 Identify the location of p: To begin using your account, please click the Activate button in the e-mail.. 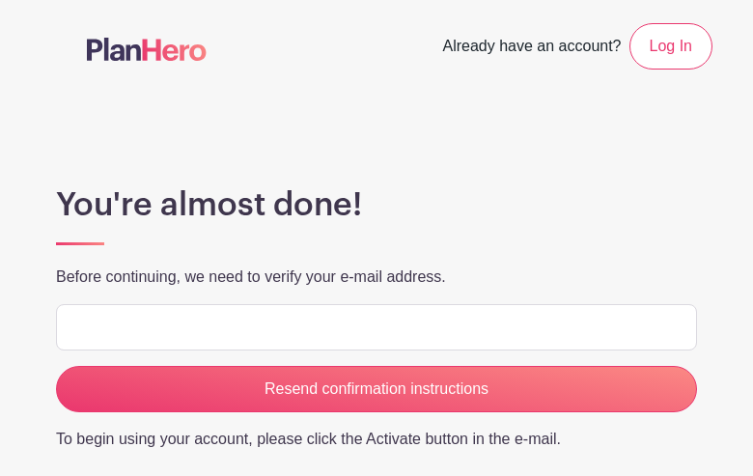
(376, 439).